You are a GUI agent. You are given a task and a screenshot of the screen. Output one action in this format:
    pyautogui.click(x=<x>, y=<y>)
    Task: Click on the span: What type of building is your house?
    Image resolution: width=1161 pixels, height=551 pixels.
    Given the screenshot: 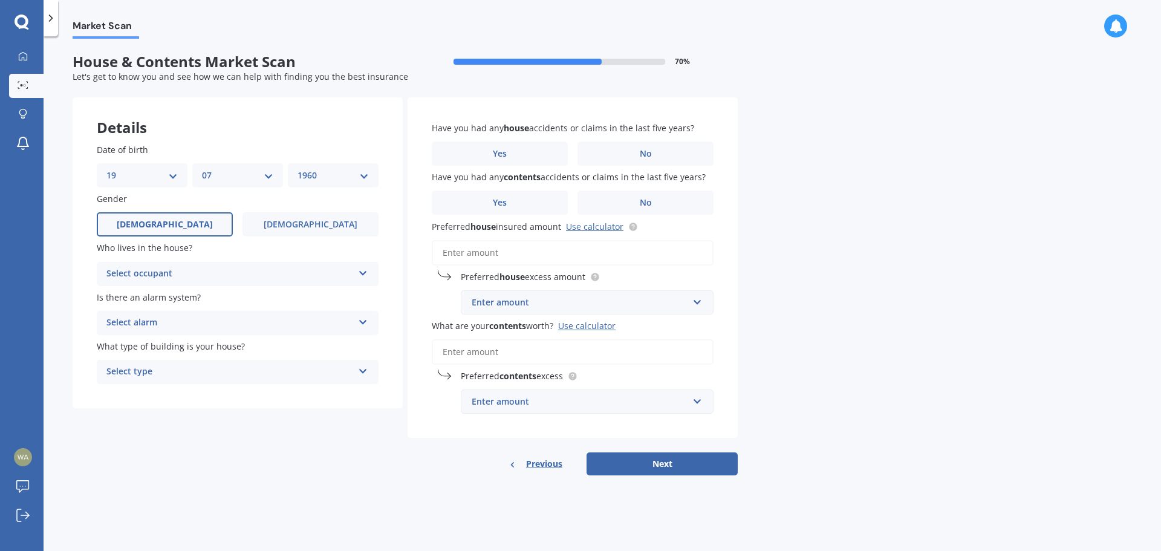 What is the action you would take?
    pyautogui.click(x=171, y=346)
    